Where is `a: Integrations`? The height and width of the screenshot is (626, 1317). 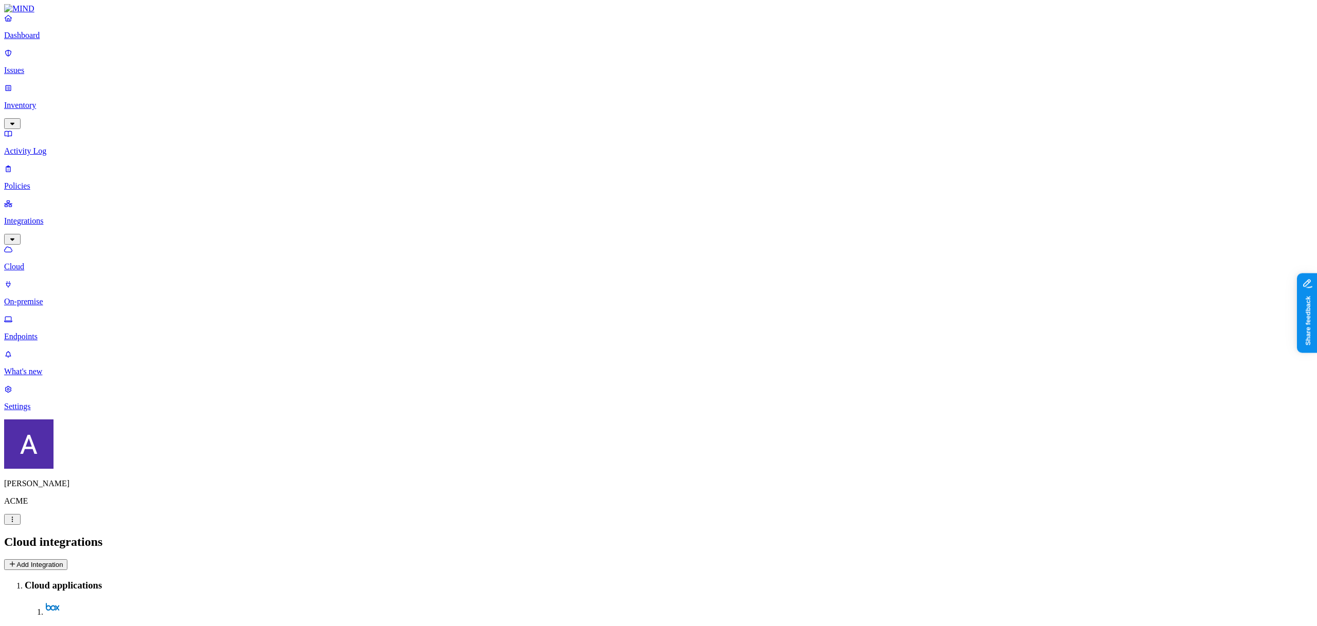 a: Integrations is located at coordinates (658, 221).